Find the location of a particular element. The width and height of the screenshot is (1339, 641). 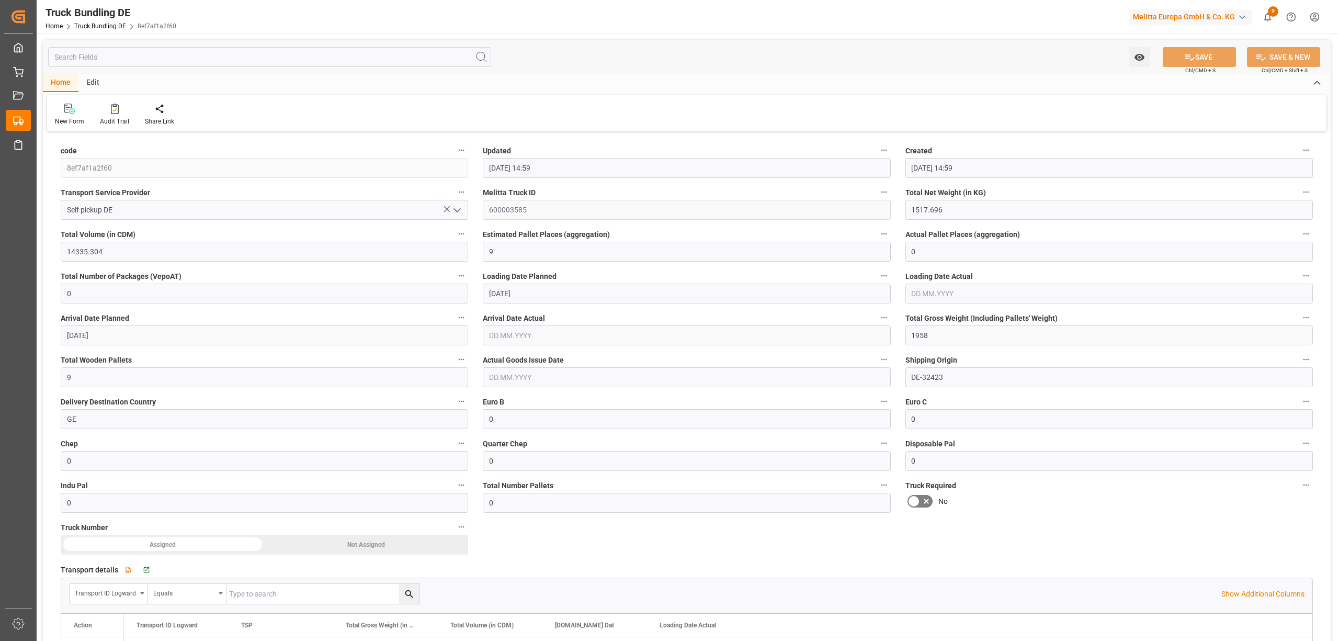

button: Total Number Pallets is located at coordinates (884, 485).